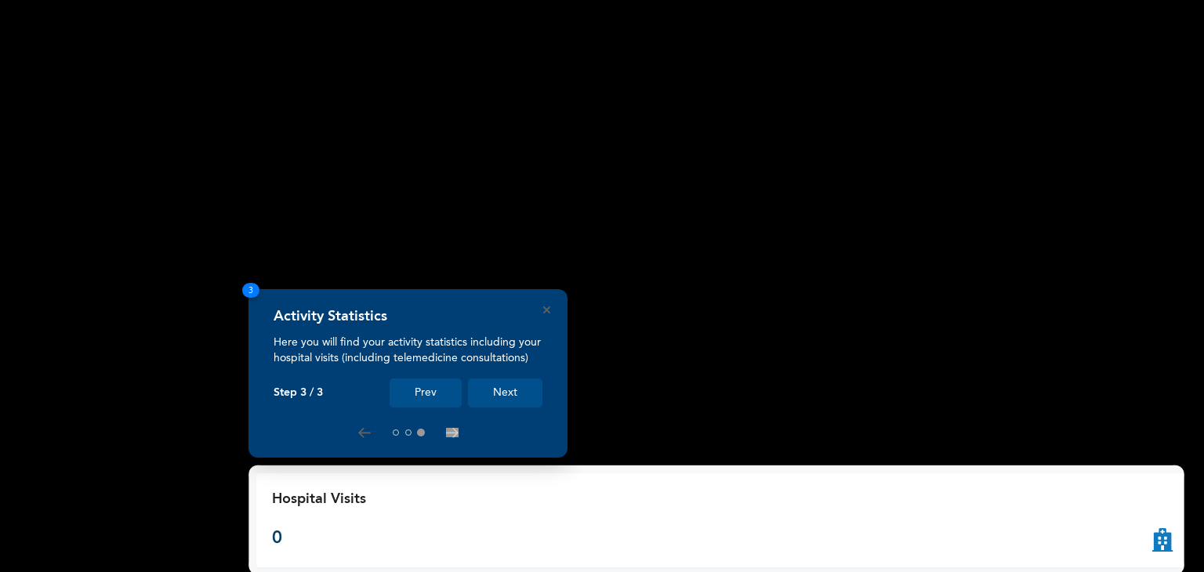 The width and height of the screenshot is (1204, 572). Describe the element at coordinates (408, 350) in the screenshot. I see `p: Here you will find your activity statistics including your hospital visits (including telemedicin...` at that location.